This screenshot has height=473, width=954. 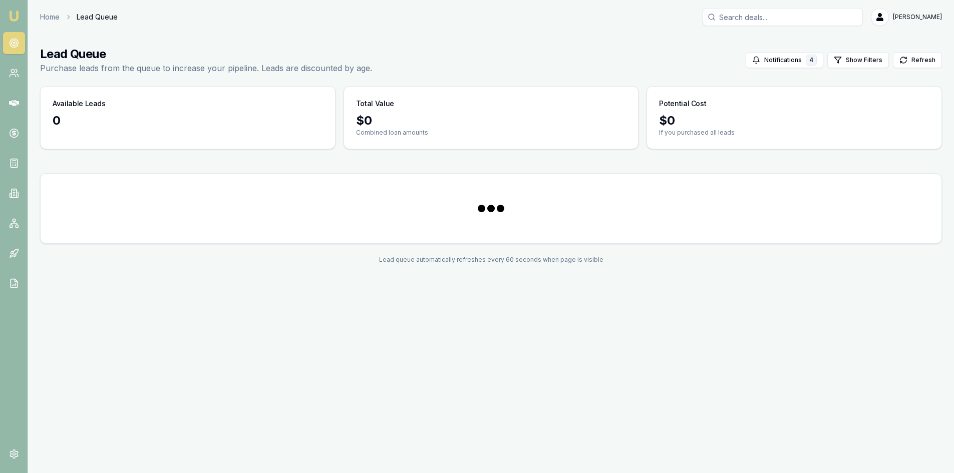 What do you see at coordinates (784, 60) in the screenshot?
I see `button: Notifications4` at bounding box center [784, 60].